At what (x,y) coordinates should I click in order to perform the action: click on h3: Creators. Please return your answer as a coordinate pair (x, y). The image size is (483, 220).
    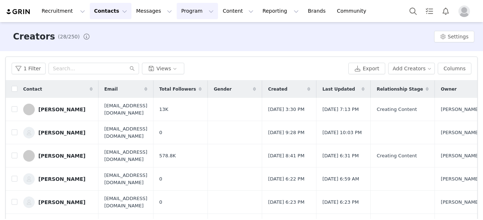
    Looking at the image, I should click on (34, 37).